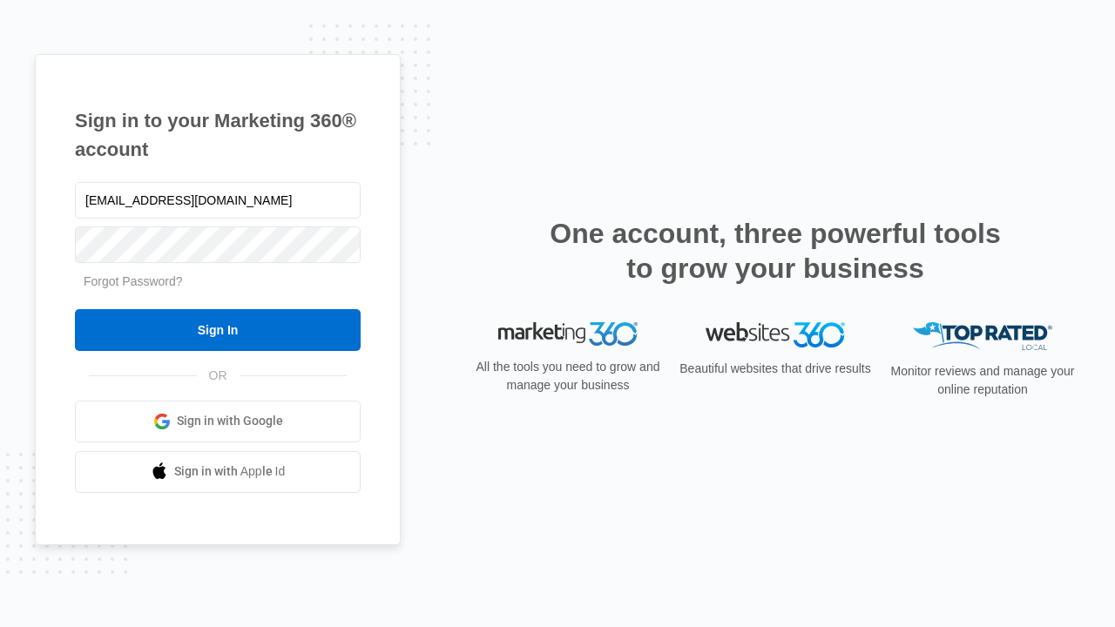 Image resolution: width=1115 pixels, height=627 pixels. Describe the element at coordinates (218, 421) in the screenshot. I see `a: Sign in with Google` at that location.